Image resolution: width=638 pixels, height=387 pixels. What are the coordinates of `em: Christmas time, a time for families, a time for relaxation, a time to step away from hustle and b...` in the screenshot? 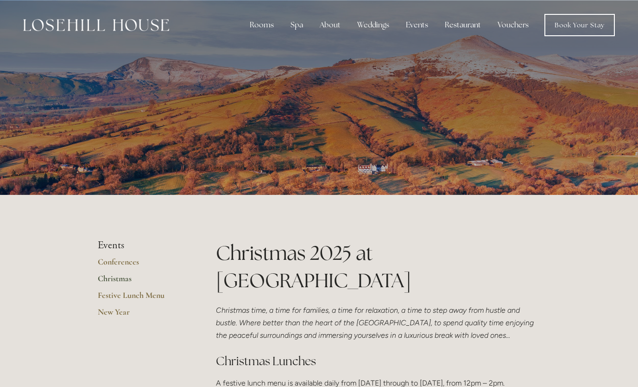 It's located at (376, 322).